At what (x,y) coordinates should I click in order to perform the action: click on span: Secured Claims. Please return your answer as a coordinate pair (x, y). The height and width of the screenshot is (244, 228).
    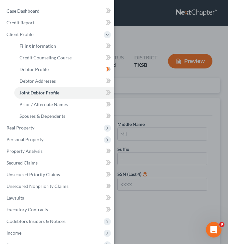
    Looking at the image, I should click on (22, 163).